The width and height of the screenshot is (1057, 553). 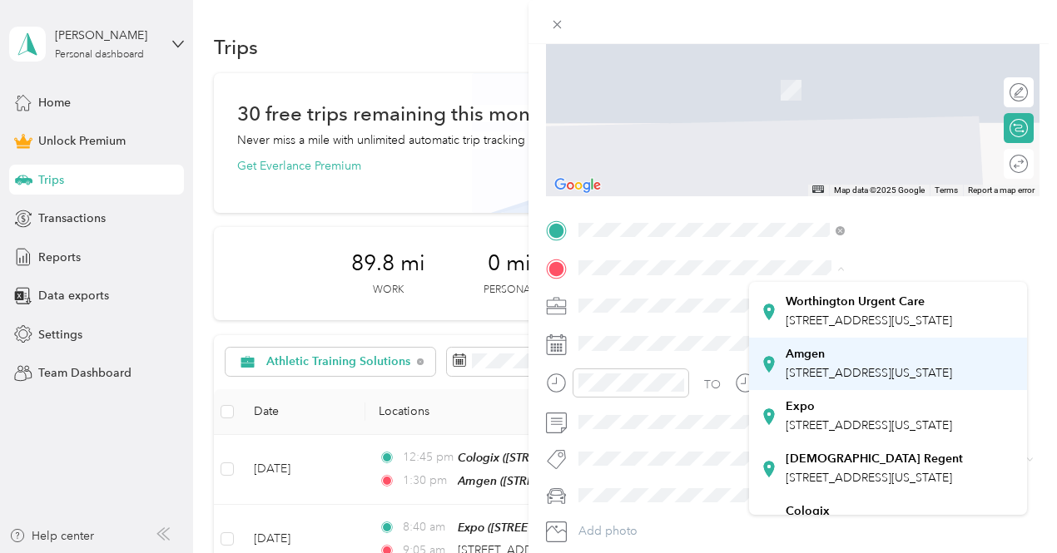 What do you see at coordinates (804, 354) in the screenshot?
I see `strong: Amgen` at bounding box center [804, 354].